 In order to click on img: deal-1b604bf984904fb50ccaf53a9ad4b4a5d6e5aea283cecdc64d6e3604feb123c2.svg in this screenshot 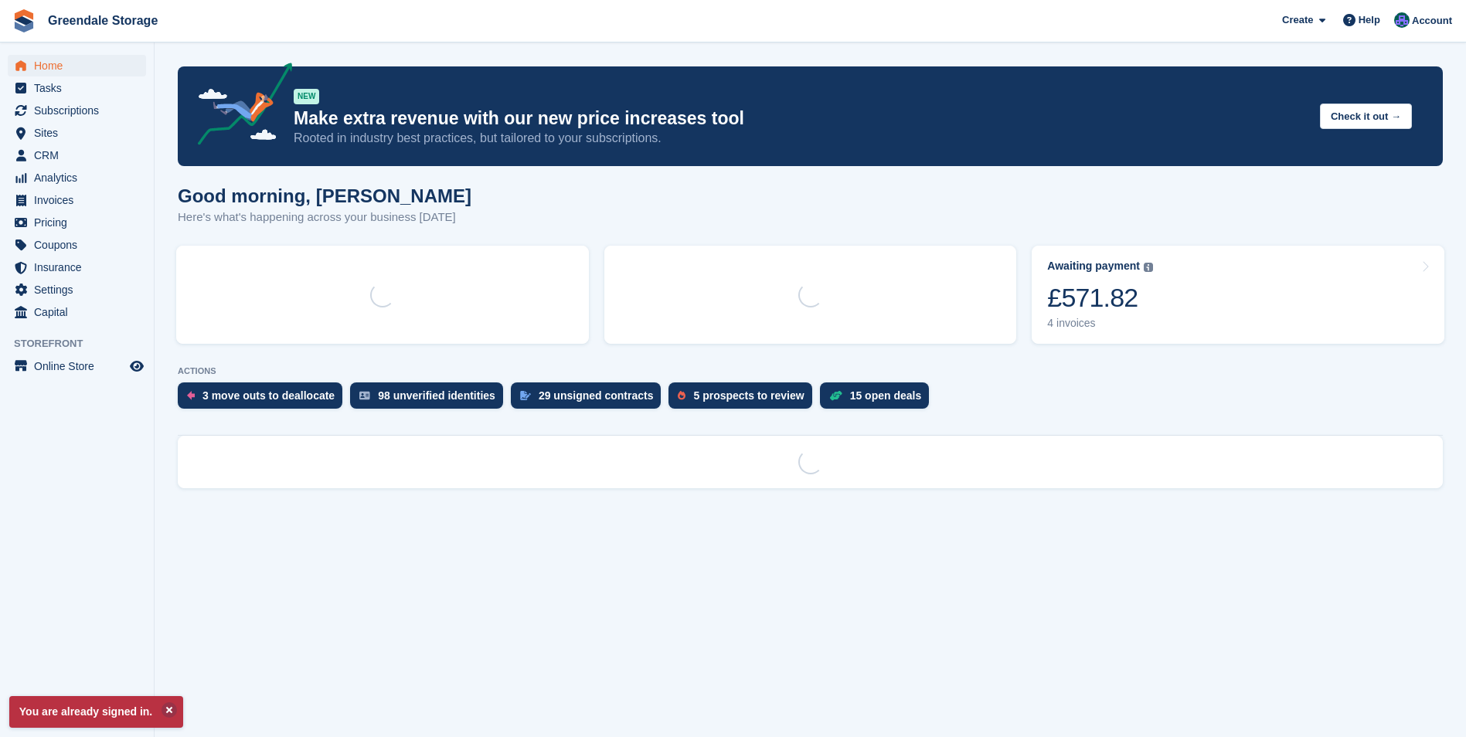, I will do `click(836, 396)`.